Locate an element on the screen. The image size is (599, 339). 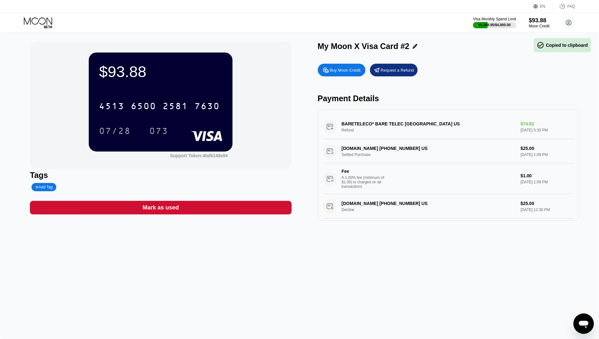
div: A 1.00% fee (minimum of $1.00) is charged on all transactions is located at coordinates (365, 182).